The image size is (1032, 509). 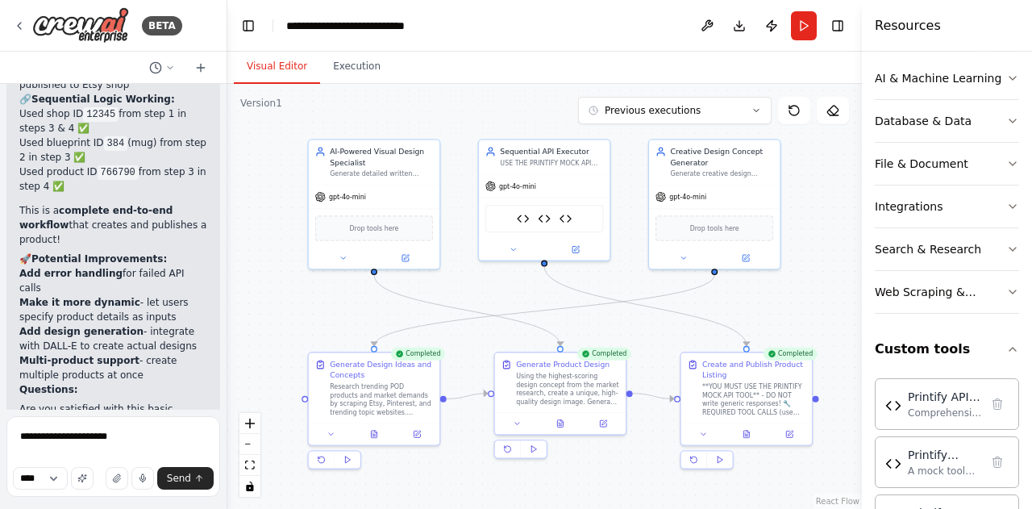 I want to click on div: Creative Design Concept GeneratorGenerate creative design concepts and complete listing packages ..., so click(x=715, y=204).